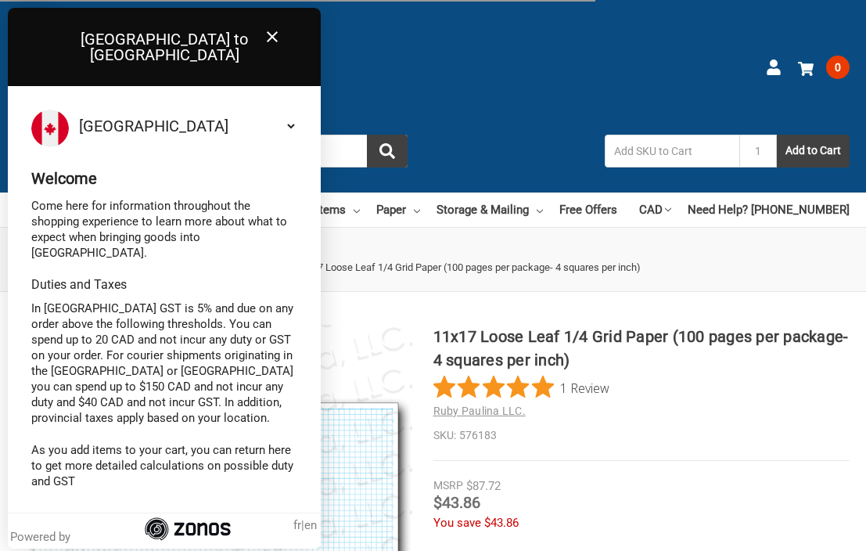 The height and width of the screenshot is (551, 866). What do you see at coordinates (813, 151) in the screenshot?
I see `button: Add to Cart` at bounding box center [813, 151].